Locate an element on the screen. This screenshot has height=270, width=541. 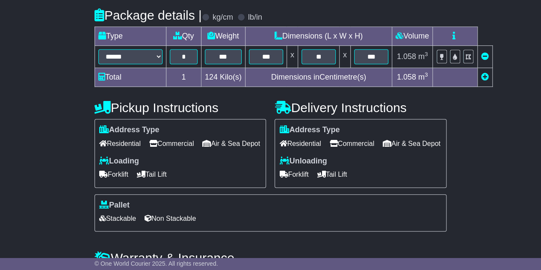
label: kg/cm is located at coordinates (223, 18).